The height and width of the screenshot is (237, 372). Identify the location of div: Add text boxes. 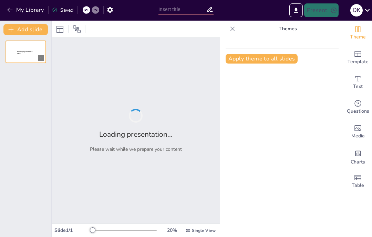
(358, 83).